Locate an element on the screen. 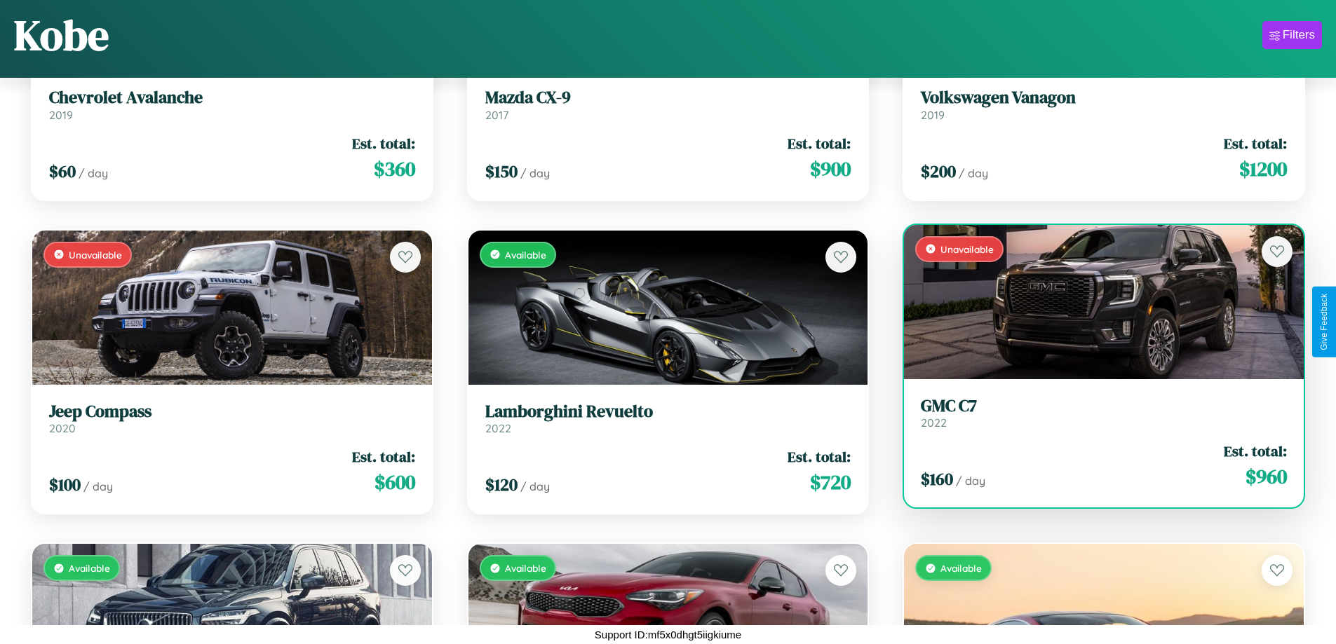  span: 2017 is located at coordinates (497, 115).